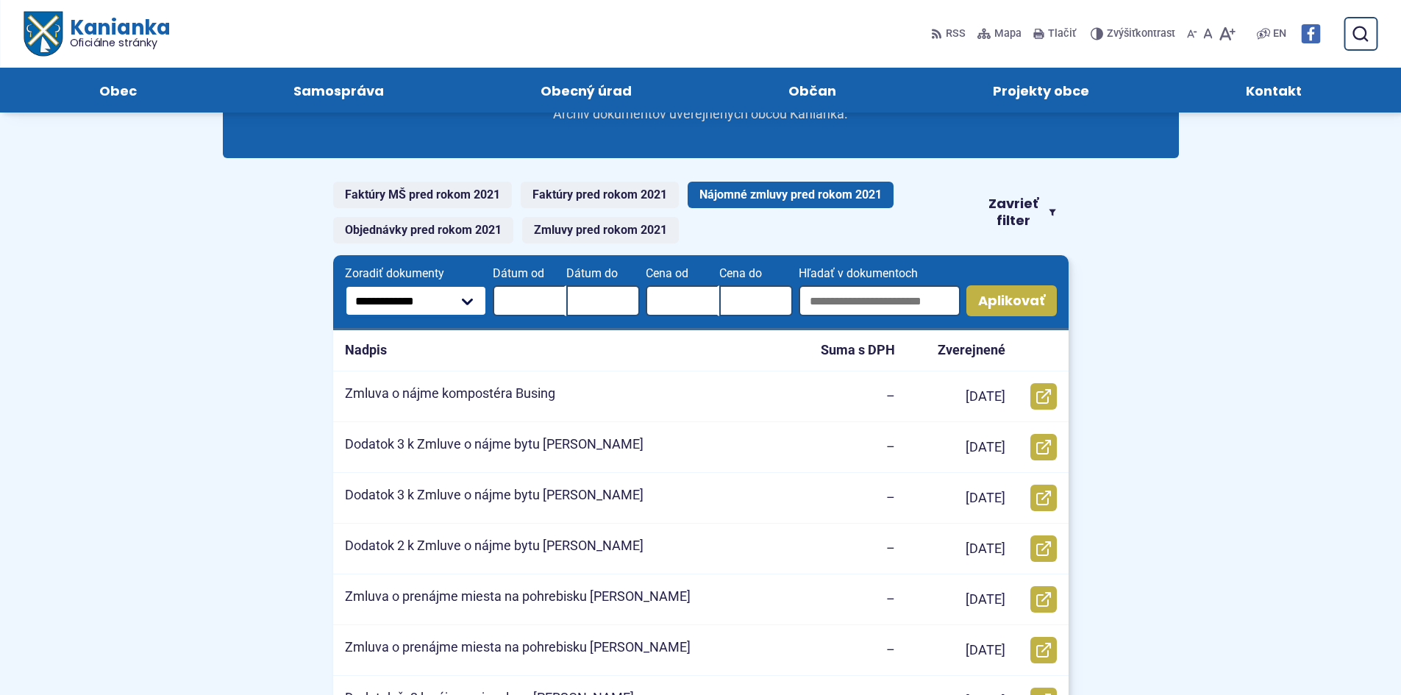 This screenshot has height=695, width=1401. Describe the element at coordinates (879, 274) in the screenshot. I see `span: Hľadať v dokumentoch` at that location.